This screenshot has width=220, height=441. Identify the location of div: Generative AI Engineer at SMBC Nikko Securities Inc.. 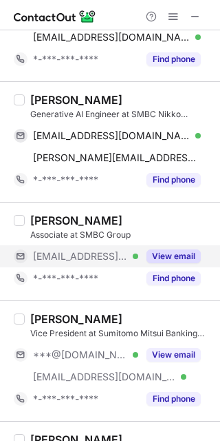
(121, 114).